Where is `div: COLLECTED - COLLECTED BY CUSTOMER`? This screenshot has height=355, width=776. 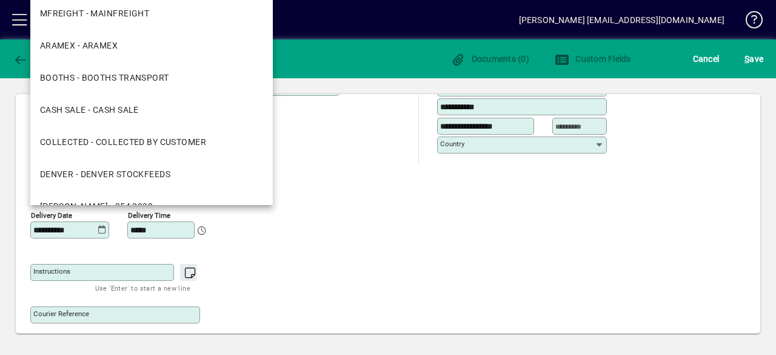 div: COLLECTED - COLLECTED BY CUSTOMER is located at coordinates (123, 142).